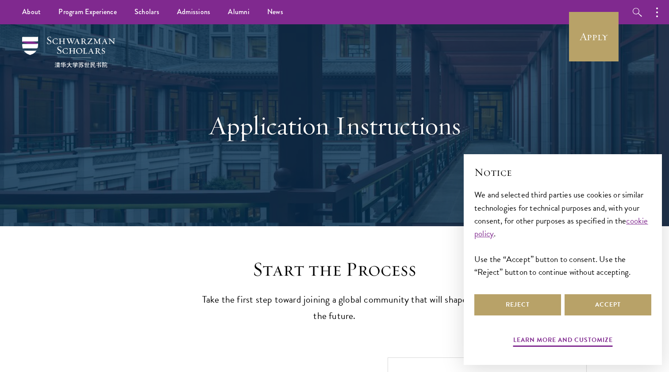  What do you see at coordinates (594, 37) in the screenshot?
I see `a: Apply` at bounding box center [594, 37].